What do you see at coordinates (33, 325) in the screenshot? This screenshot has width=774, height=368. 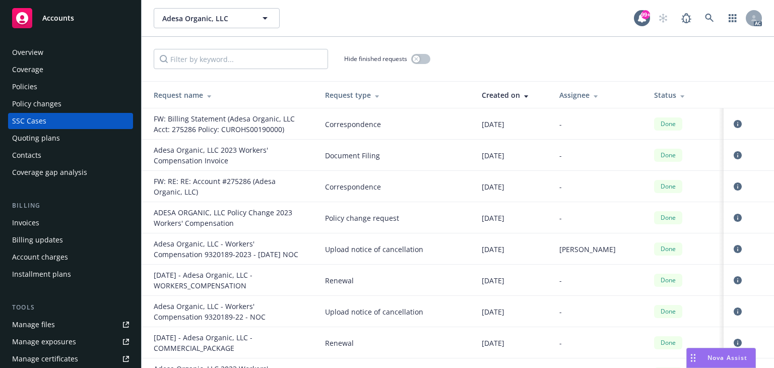 I see `div: Manage files` at bounding box center [33, 325].